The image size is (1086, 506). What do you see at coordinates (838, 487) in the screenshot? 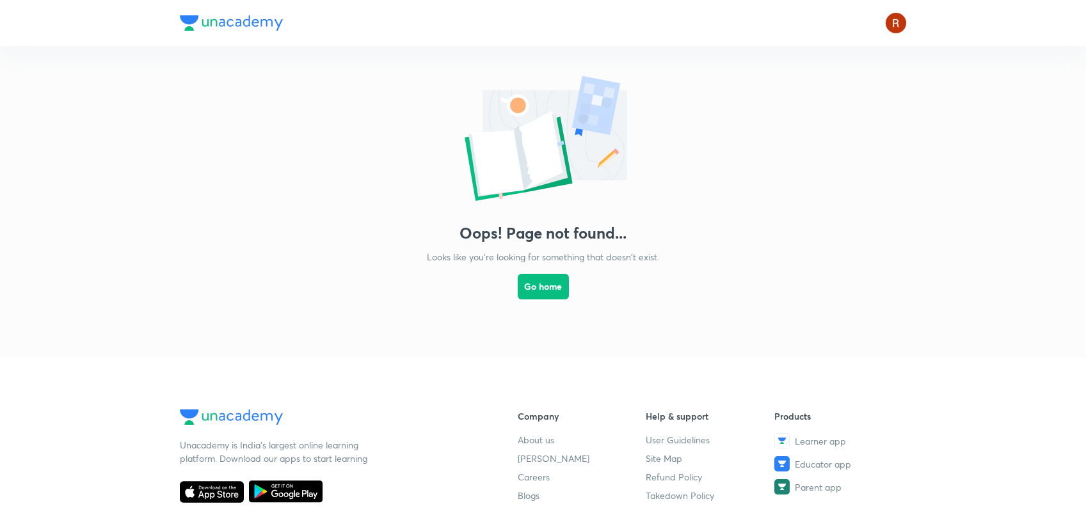
I see `a: Parent app` at bounding box center [838, 487].